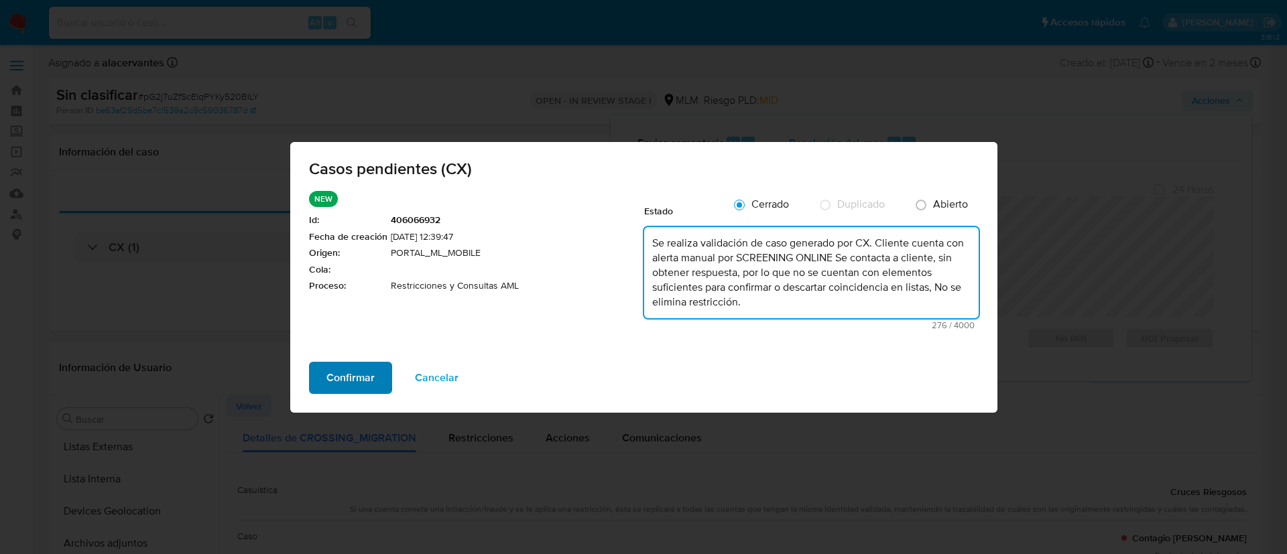 This screenshot has width=1287, height=554. What do you see at coordinates (517, 220) in the screenshot?
I see `span: 406066932` at bounding box center [517, 220].